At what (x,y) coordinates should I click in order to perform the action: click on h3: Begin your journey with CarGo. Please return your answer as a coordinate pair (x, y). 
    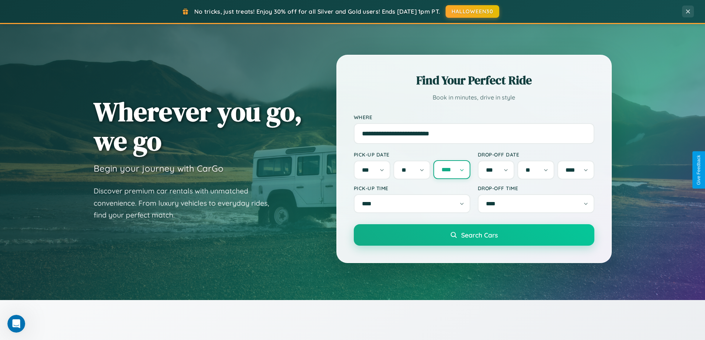
    Looking at the image, I should click on (158, 168).